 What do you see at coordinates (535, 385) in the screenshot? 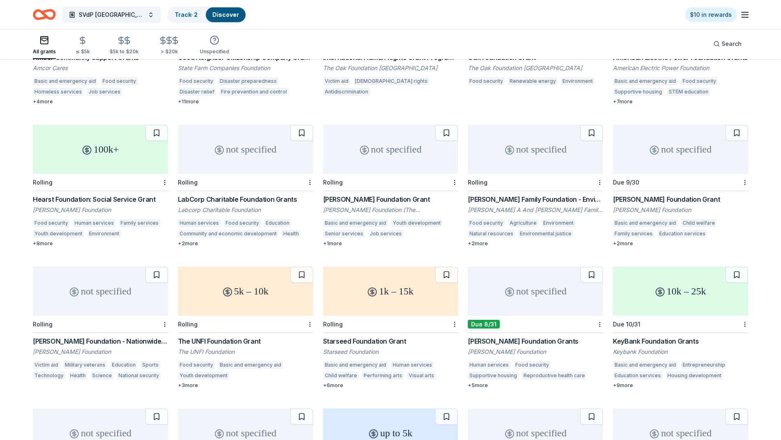
I see `div: + 5 more` at bounding box center [535, 385].